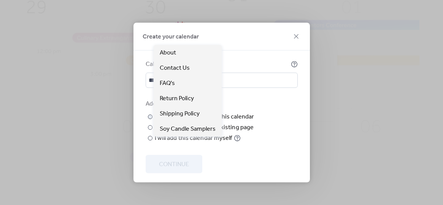  Describe the element at coordinates (179, 114) in the screenshot. I see `span: Shipping Policy` at that location.